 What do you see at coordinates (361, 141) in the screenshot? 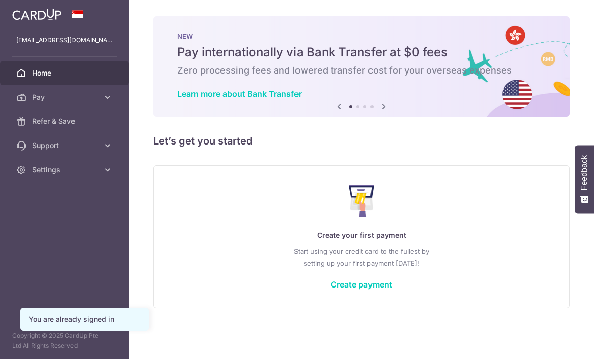
I see `h5: Let’s get you started` at bounding box center [361, 141].